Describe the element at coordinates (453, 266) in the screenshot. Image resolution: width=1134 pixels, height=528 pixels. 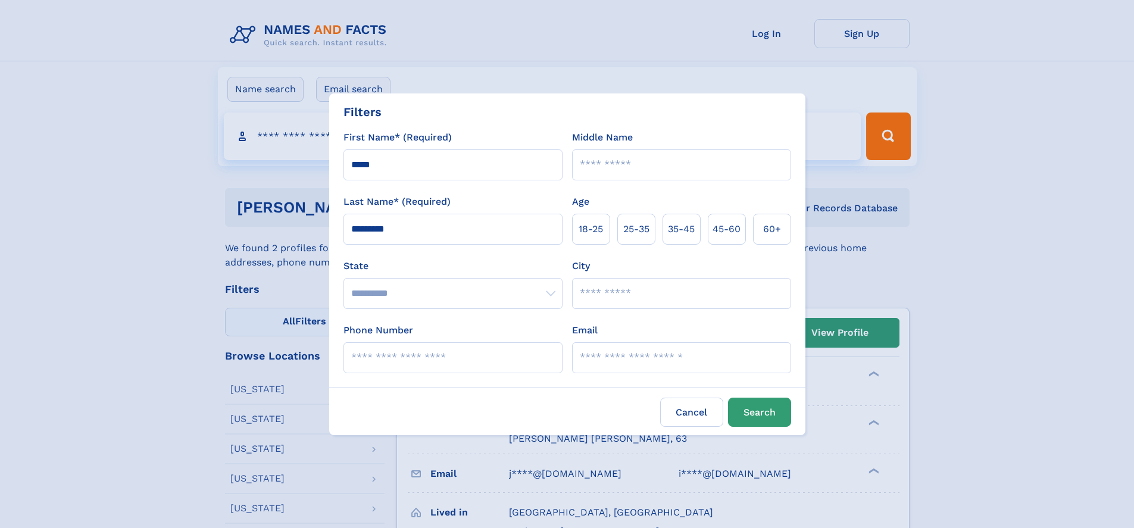
I see `label: State` at that location.